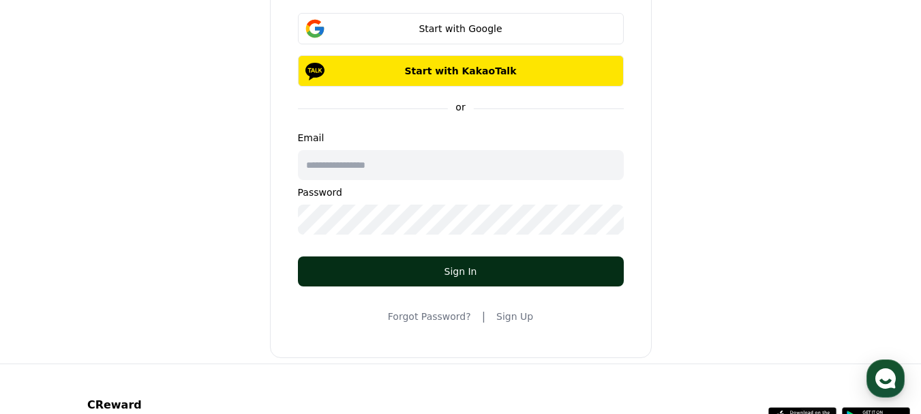 The width and height of the screenshot is (921, 414). What do you see at coordinates (461, 271) in the screenshot?
I see `button: Sign In` at bounding box center [461, 271].